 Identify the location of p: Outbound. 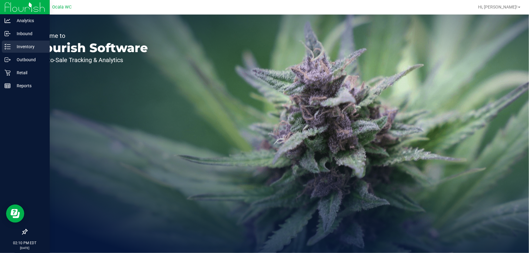
(29, 60).